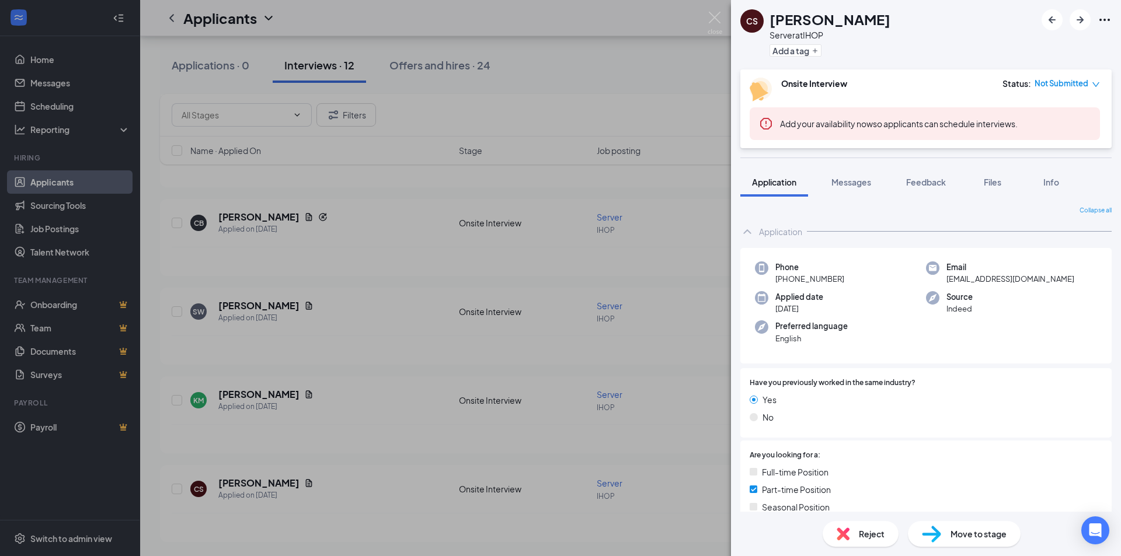  I want to click on span: Yes, so click(770, 400).